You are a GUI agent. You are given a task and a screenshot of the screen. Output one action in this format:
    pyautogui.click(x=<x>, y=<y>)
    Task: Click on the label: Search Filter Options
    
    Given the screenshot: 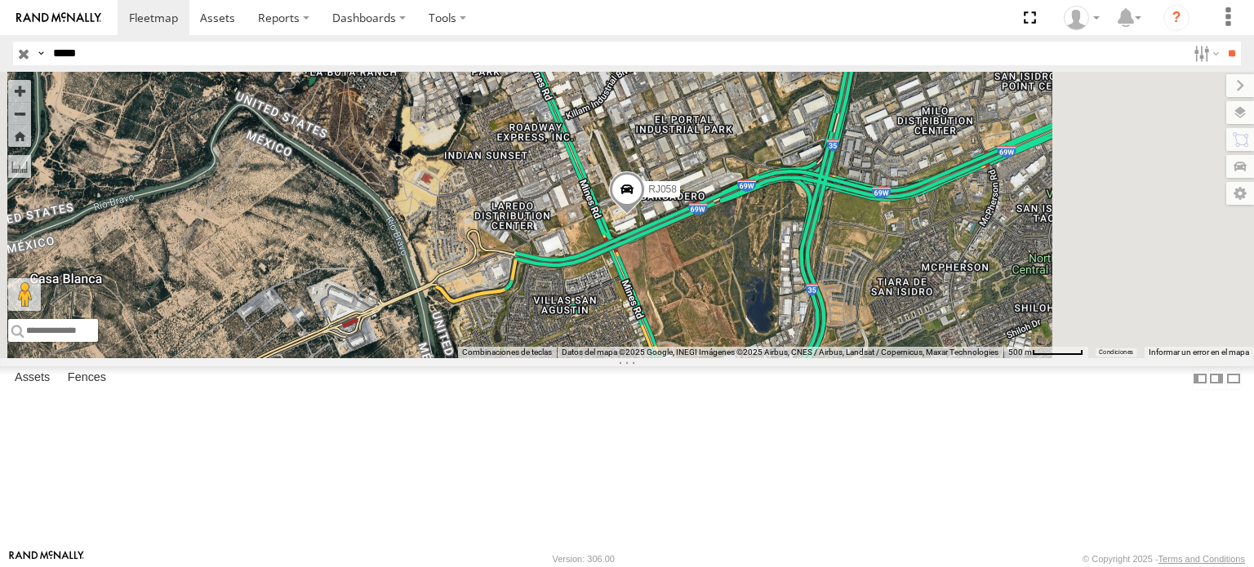 What is the action you would take?
    pyautogui.click(x=1204, y=53)
    